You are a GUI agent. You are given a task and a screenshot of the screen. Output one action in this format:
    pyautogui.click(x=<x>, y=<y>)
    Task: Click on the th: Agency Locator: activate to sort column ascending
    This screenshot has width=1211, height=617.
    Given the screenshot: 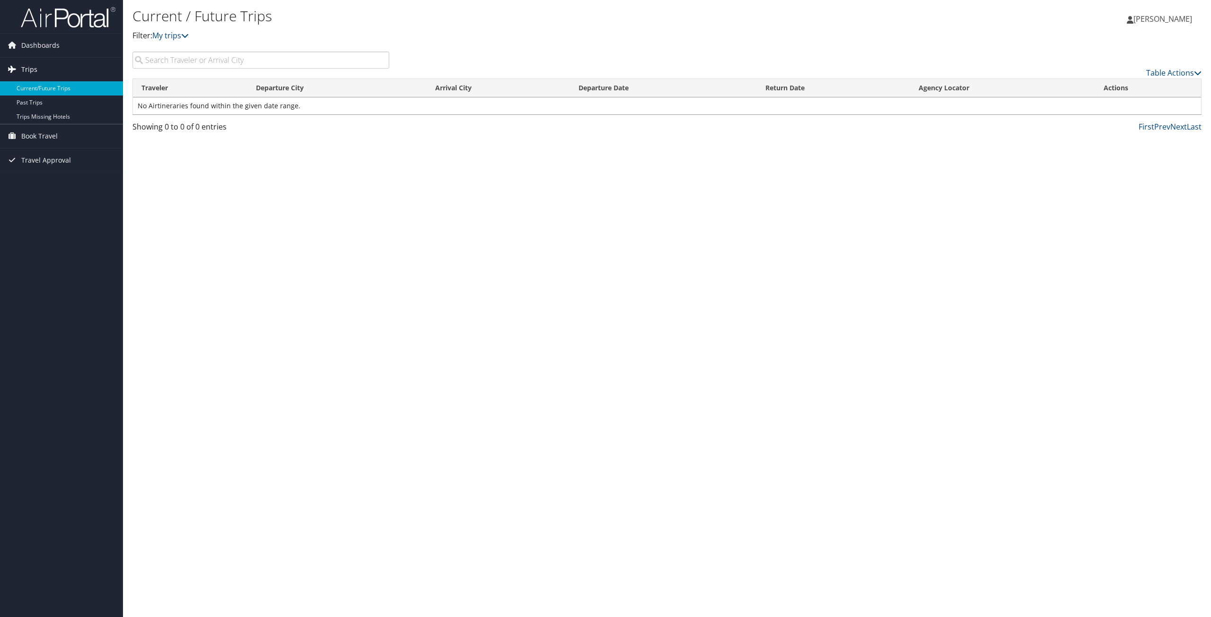 What is the action you would take?
    pyautogui.click(x=1002, y=88)
    